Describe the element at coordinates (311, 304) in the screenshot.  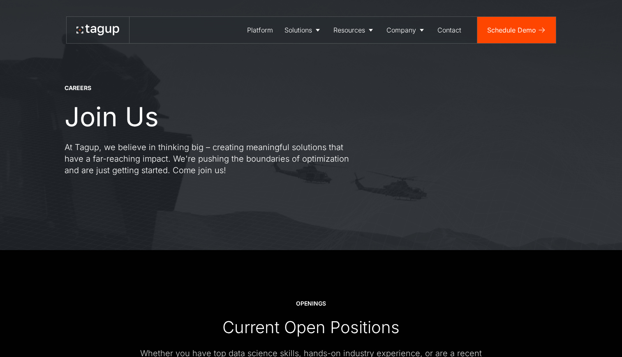
I see `div: OPENINGS` at that location.